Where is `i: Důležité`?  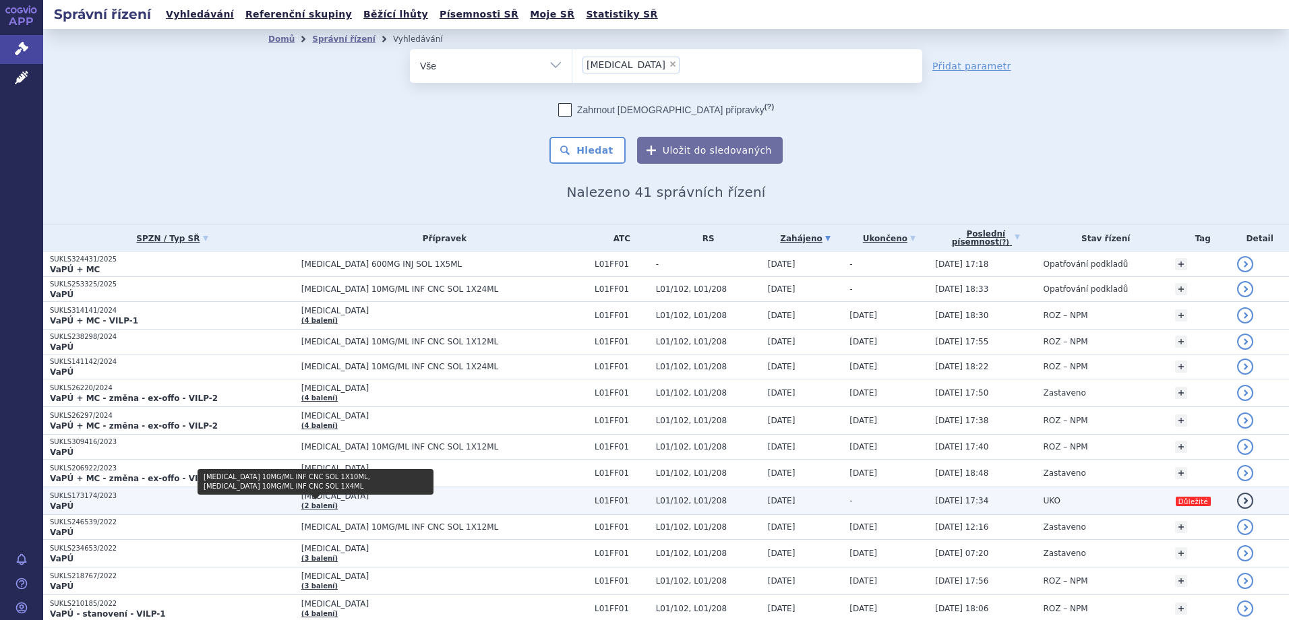 i: Důležité is located at coordinates (1194, 502).